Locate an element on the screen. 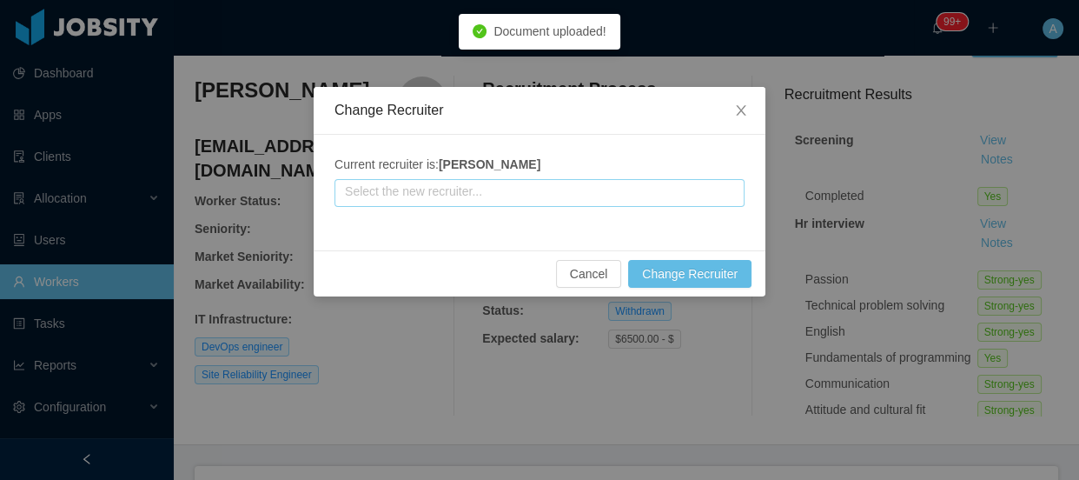 The height and width of the screenshot is (480, 1079). span: Current recruiter is: is located at coordinates (437, 164).